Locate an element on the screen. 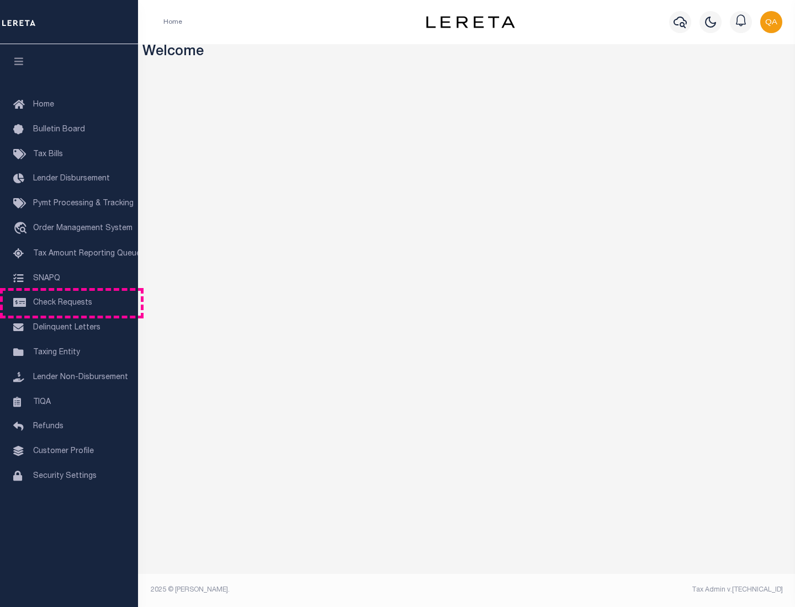 This screenshot has height=607, width=795. i: travel_explore is located at coordinates (22, 229).